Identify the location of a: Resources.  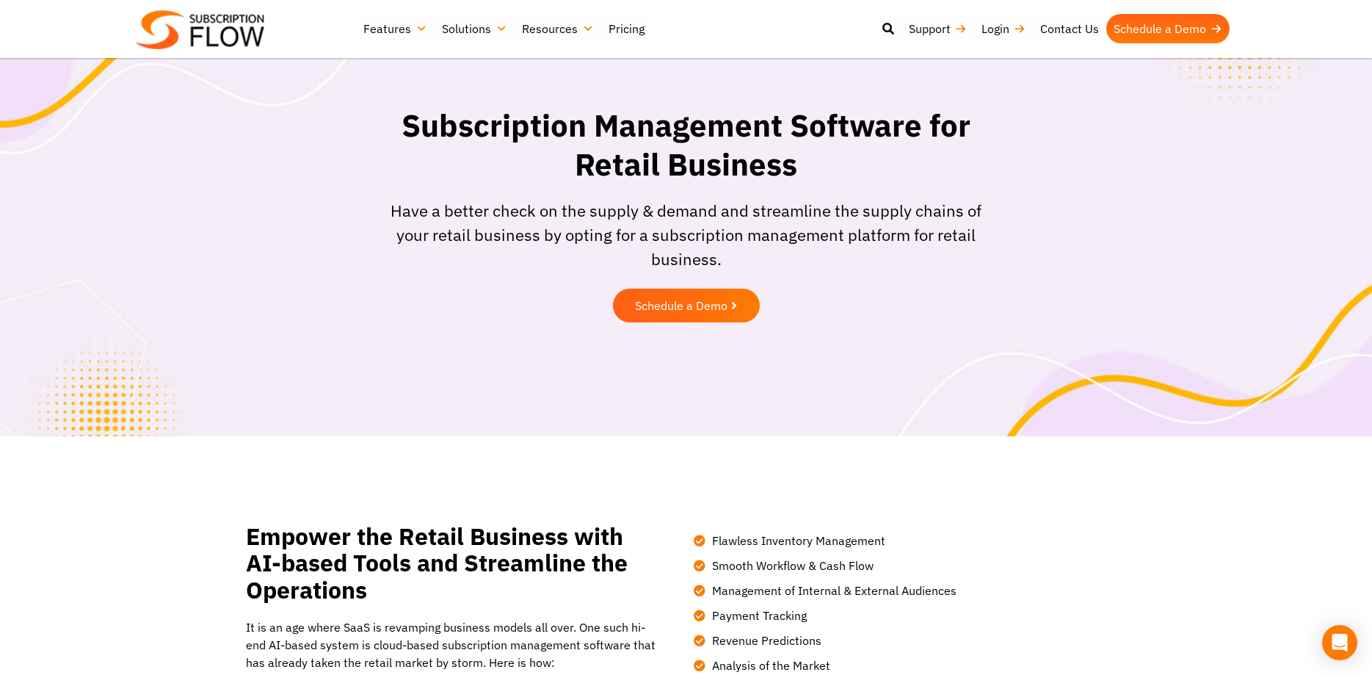
(558, 29).